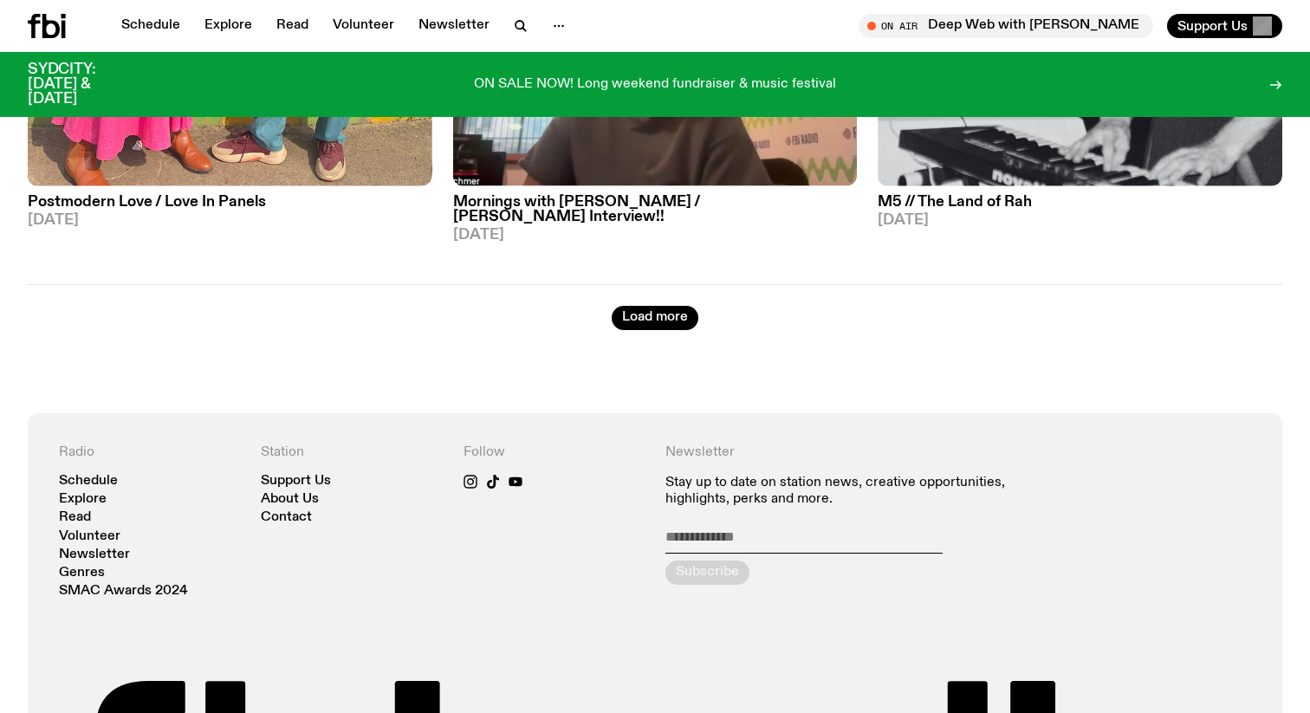 This screenshot has width=1310, height=713. I want to click on h4: Station, so click(351, 452).